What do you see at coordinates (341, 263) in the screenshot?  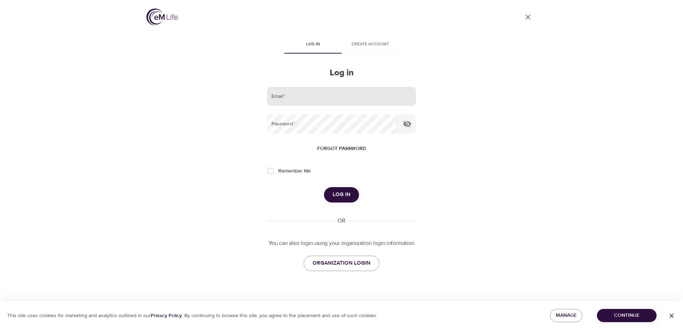 I see `a: ORGANIZATION LOGIN` at bounding box center [341, 263].